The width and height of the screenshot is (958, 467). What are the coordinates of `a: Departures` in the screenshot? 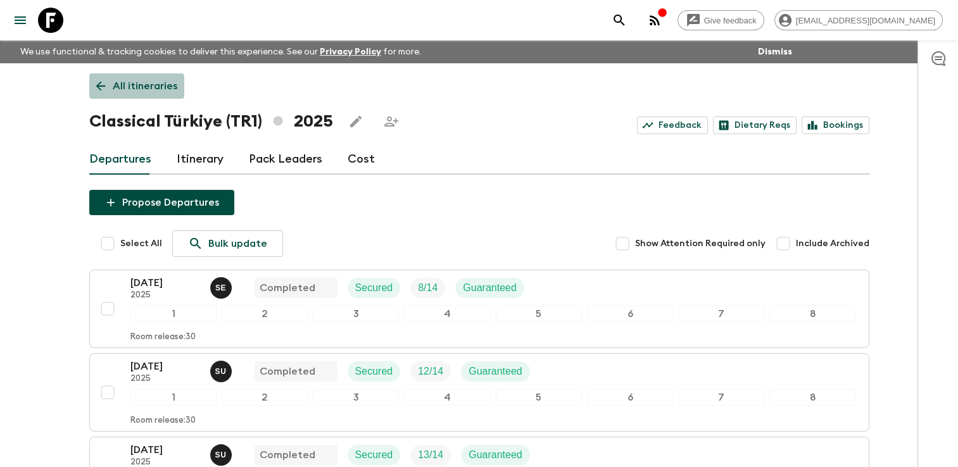 It's located at (120, 160).